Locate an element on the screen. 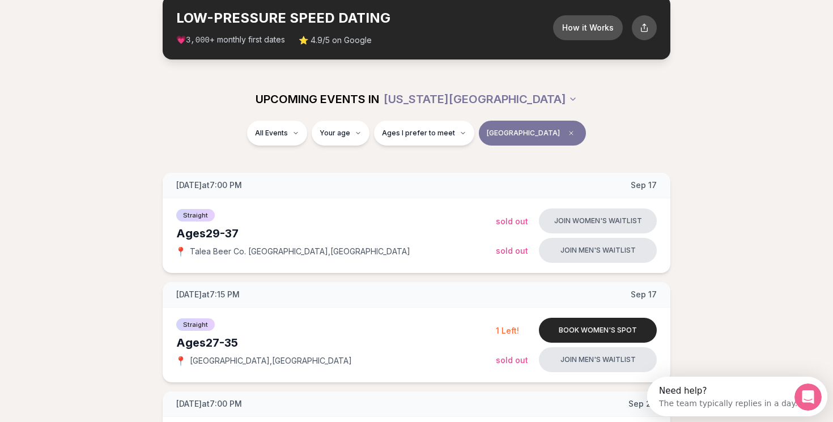  span: Clear borough filter is located at coordinates (571, 133).